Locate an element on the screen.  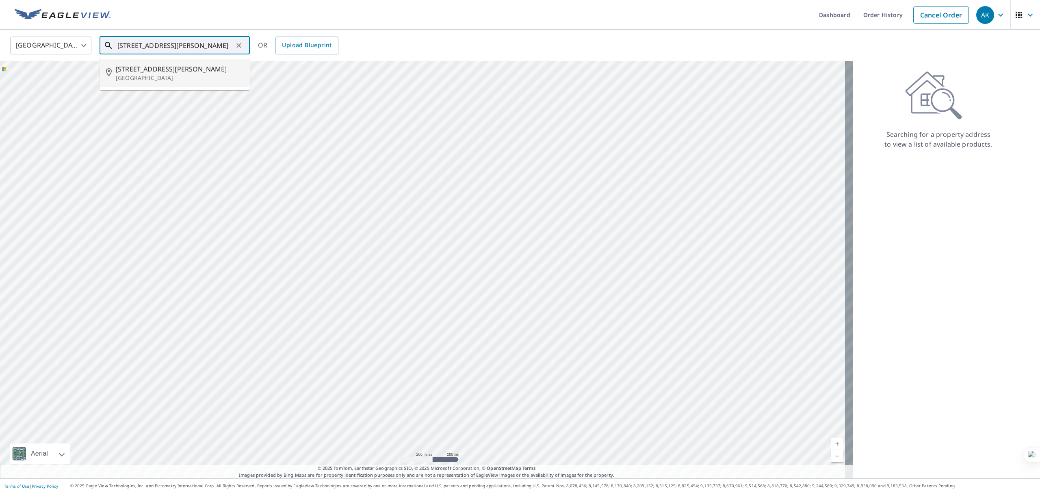
button: Clear is located at coordinates (239, 45).